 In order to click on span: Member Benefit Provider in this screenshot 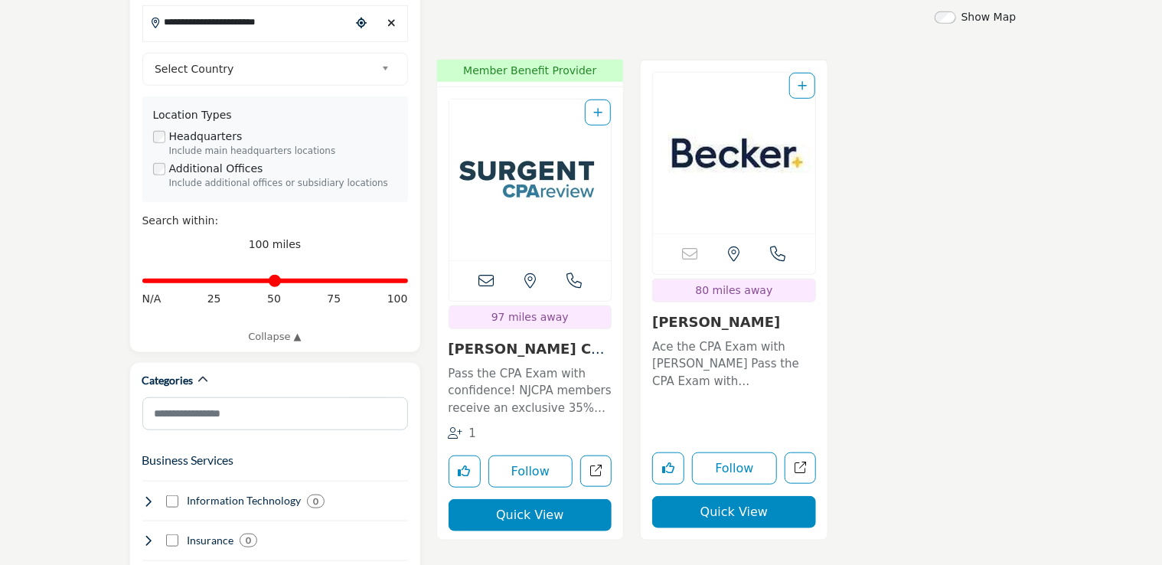, I will do `click(530, 70)`.